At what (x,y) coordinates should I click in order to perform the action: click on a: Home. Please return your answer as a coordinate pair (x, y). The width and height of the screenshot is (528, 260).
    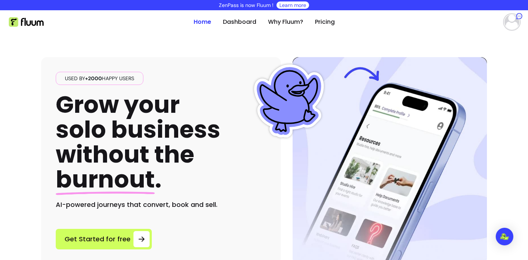
    Looking at the image, I should click on (202, 22).